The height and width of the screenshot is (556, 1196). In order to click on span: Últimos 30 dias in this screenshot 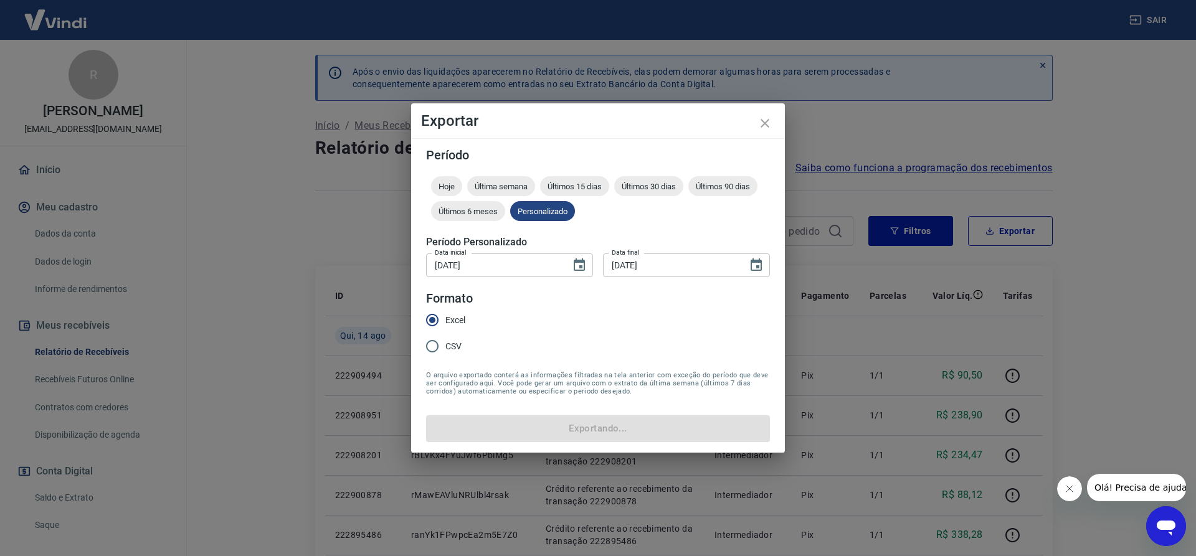, I will do `click(649, 186)`.